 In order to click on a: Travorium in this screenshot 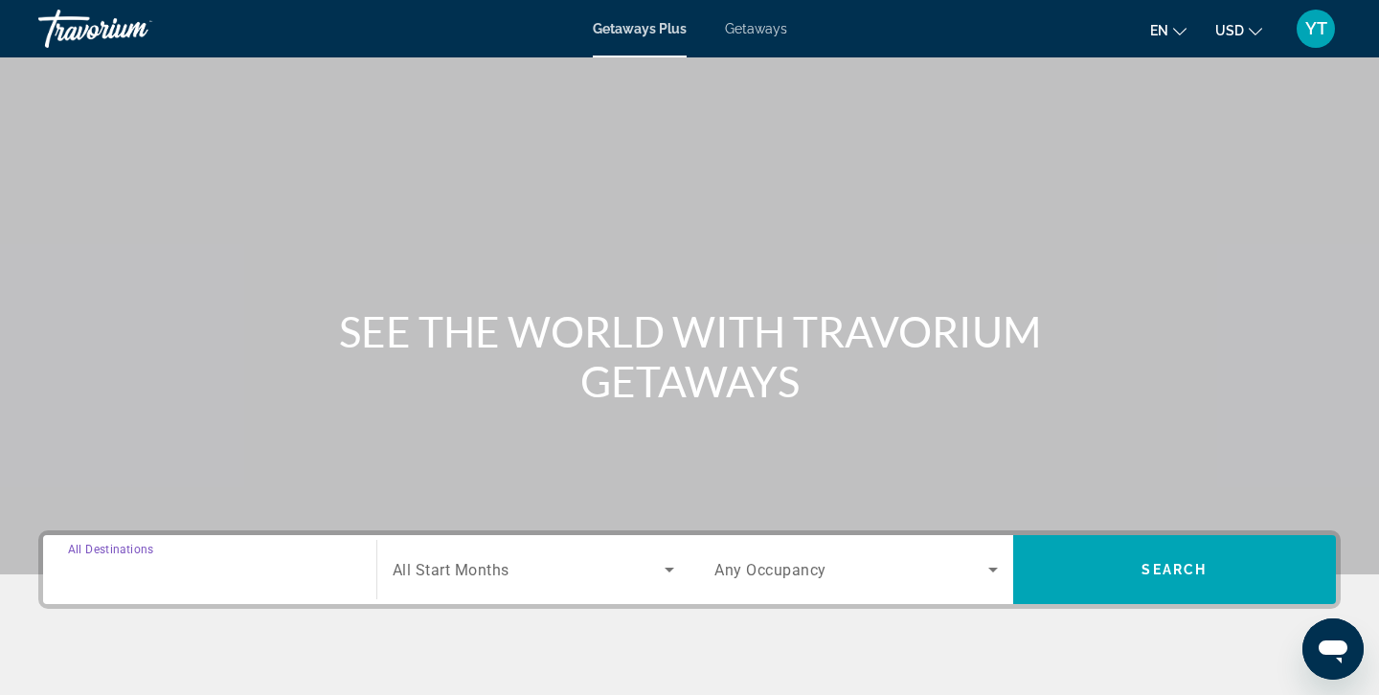, I will do `click(134, 29)`.